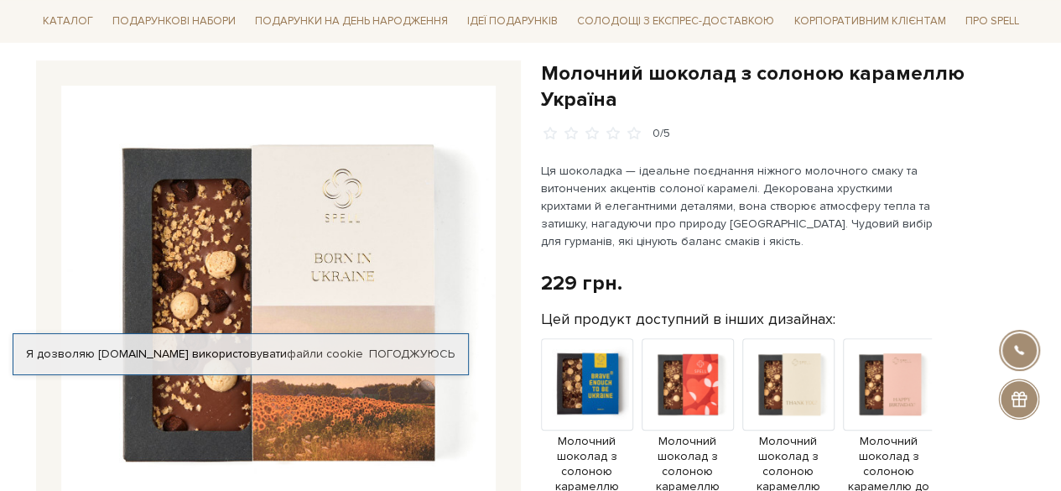 The height and width of the screenshot is (491, 1061). What do you see at coordinates (675, 21) in the screenshot?
I see `a: Солодощі з експрес-доставкою` at bounding box center [675, 21].